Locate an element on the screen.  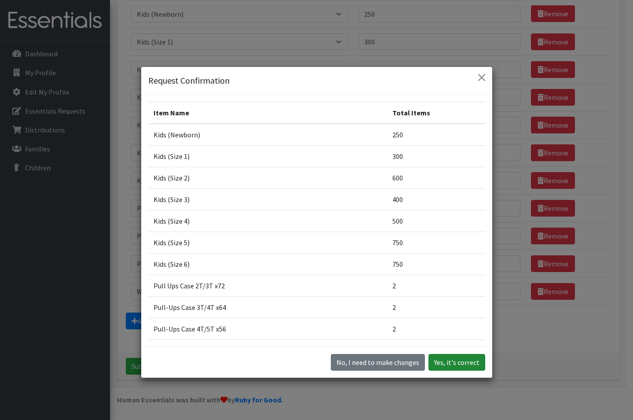
button: No I need to make changes is located at coordinates (378, 362).